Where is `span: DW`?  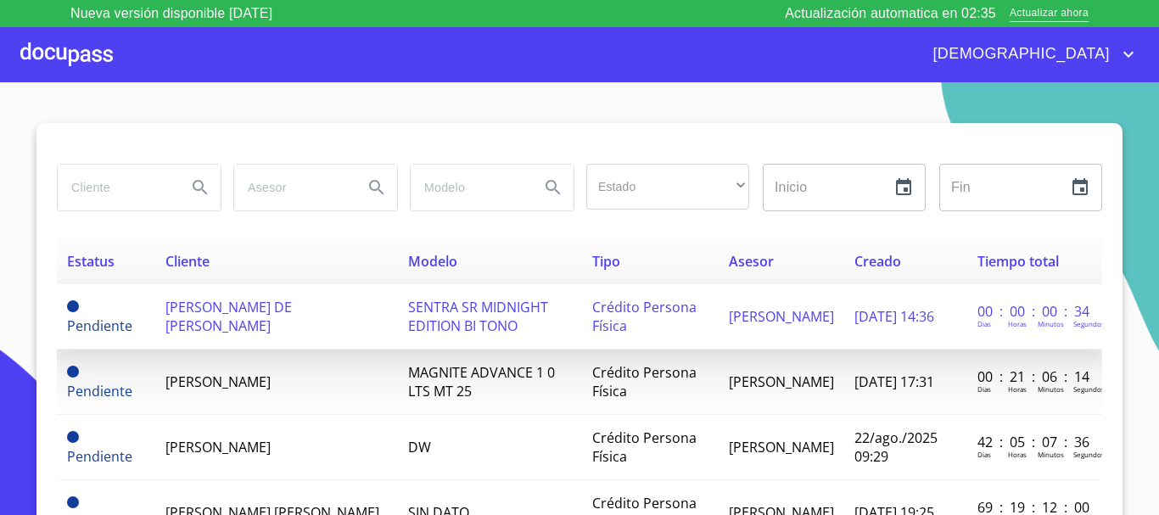 span: DW is located at coordinates (419, 447).